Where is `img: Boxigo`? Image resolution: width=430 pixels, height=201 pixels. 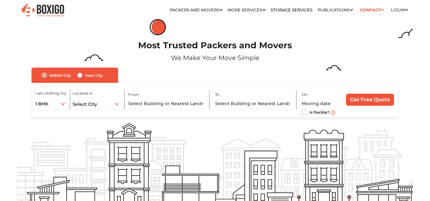 img: Boxigo is located at coordinates (43, 10).